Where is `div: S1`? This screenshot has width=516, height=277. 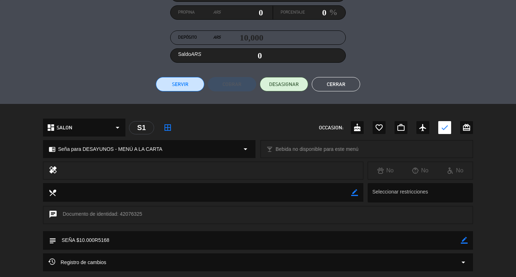
div: S1 is located at coordinates (141, 127).